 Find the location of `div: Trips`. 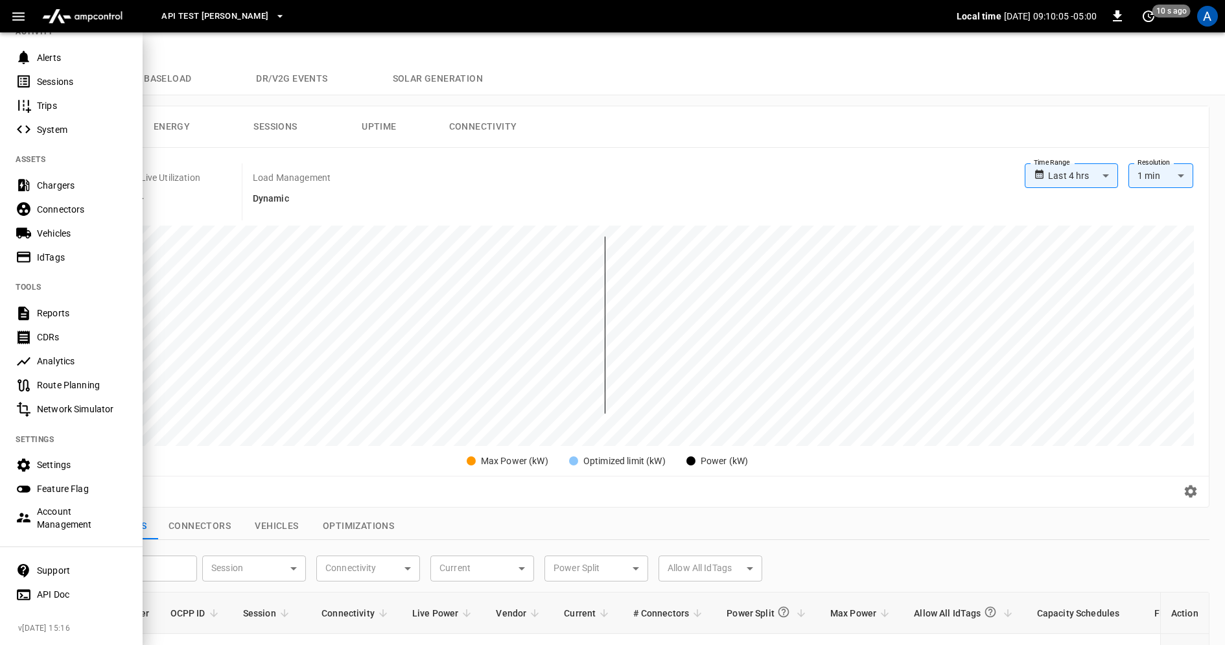

div: Trips is located at coordinates (82, 106).